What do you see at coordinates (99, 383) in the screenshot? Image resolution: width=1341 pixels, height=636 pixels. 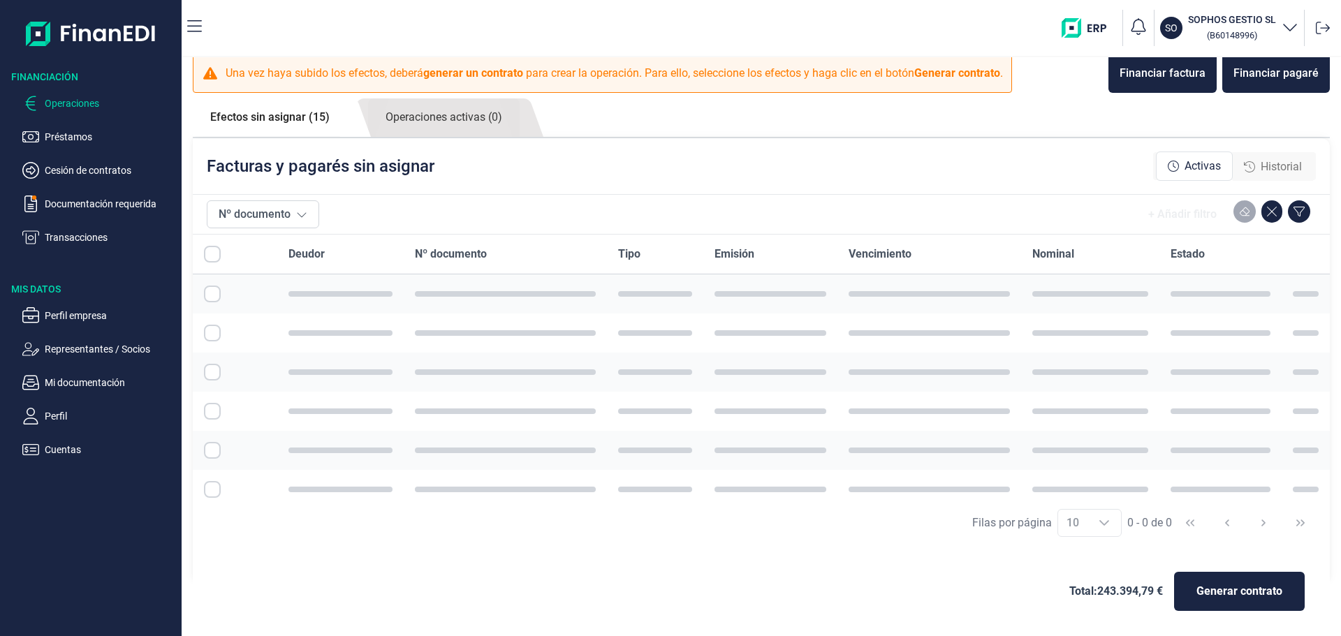 I see `button: Mi documentación` at bounding box center [99, 383].